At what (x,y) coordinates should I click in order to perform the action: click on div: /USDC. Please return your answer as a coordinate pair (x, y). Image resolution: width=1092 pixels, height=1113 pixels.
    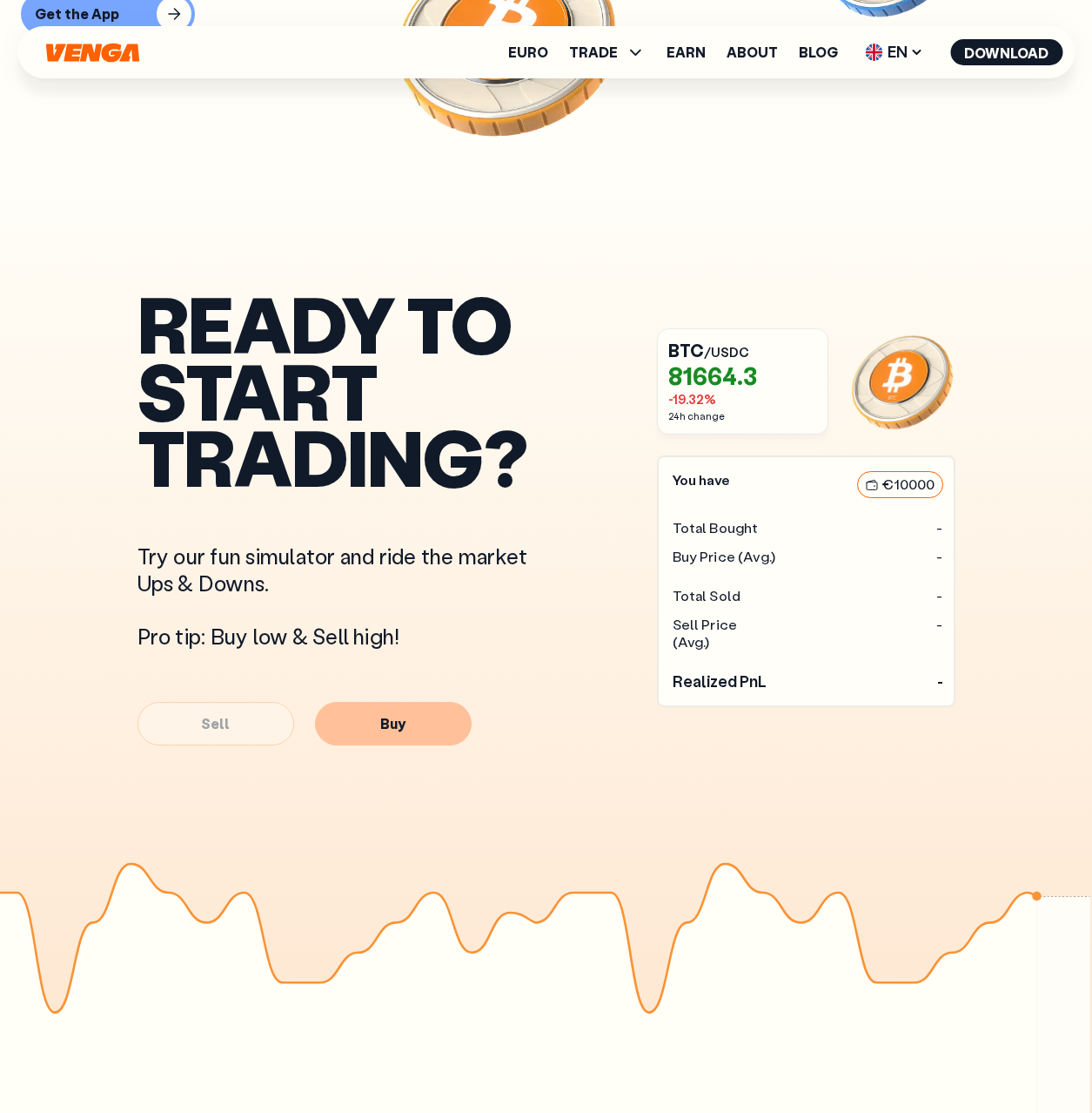
    Looking at the image, I should click on (740, 350).